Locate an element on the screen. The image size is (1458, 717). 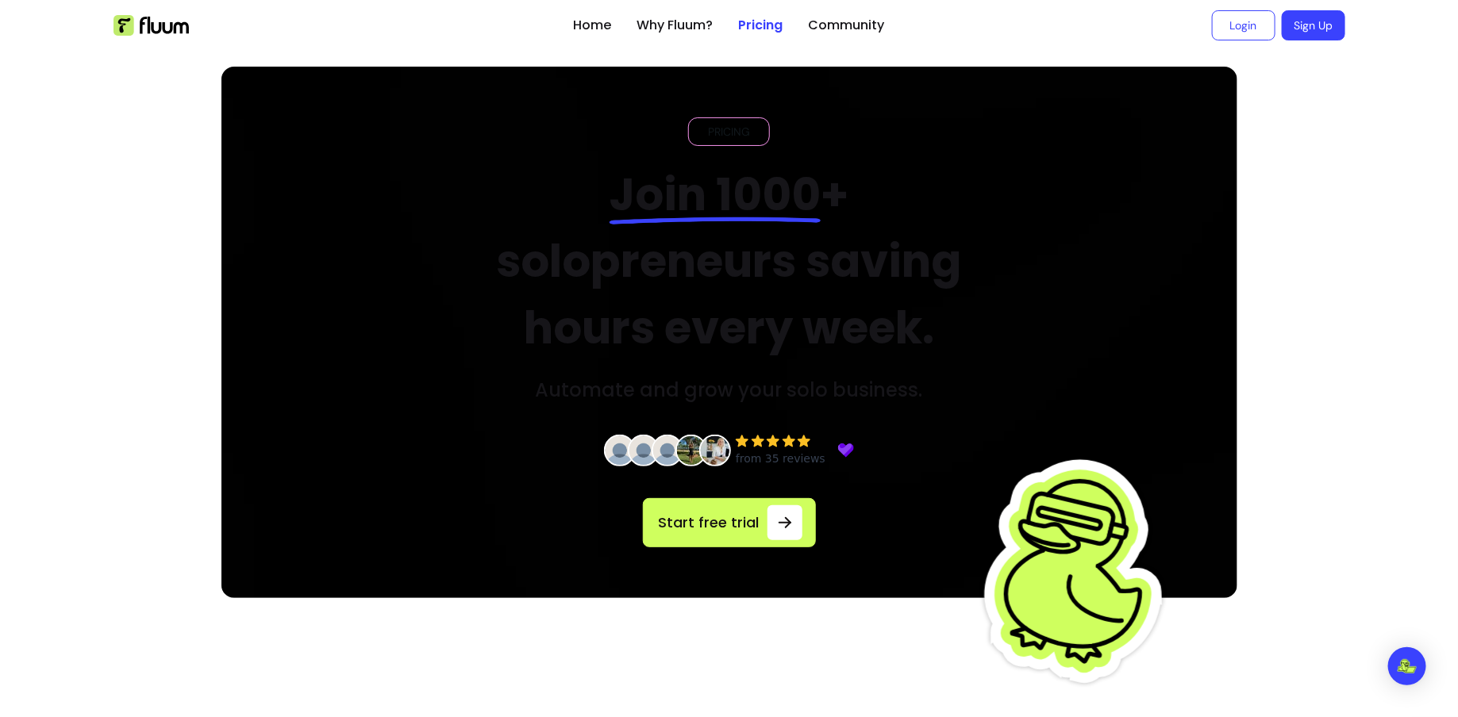
span: Join 1000 is located at coordinates (715, 194).